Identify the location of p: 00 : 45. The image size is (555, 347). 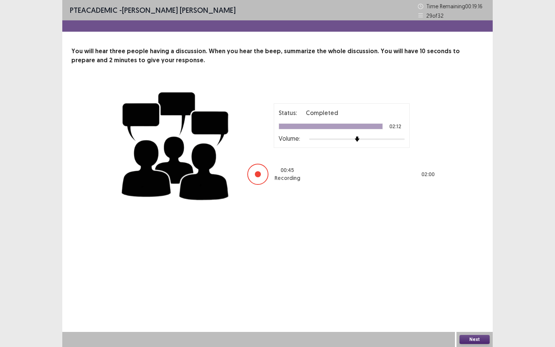
(287, 170).